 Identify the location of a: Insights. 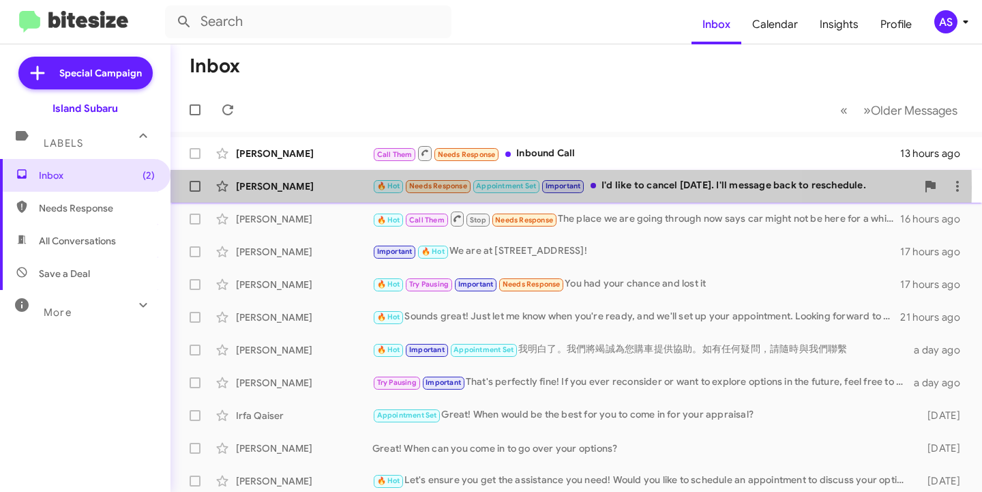
(839, 25).